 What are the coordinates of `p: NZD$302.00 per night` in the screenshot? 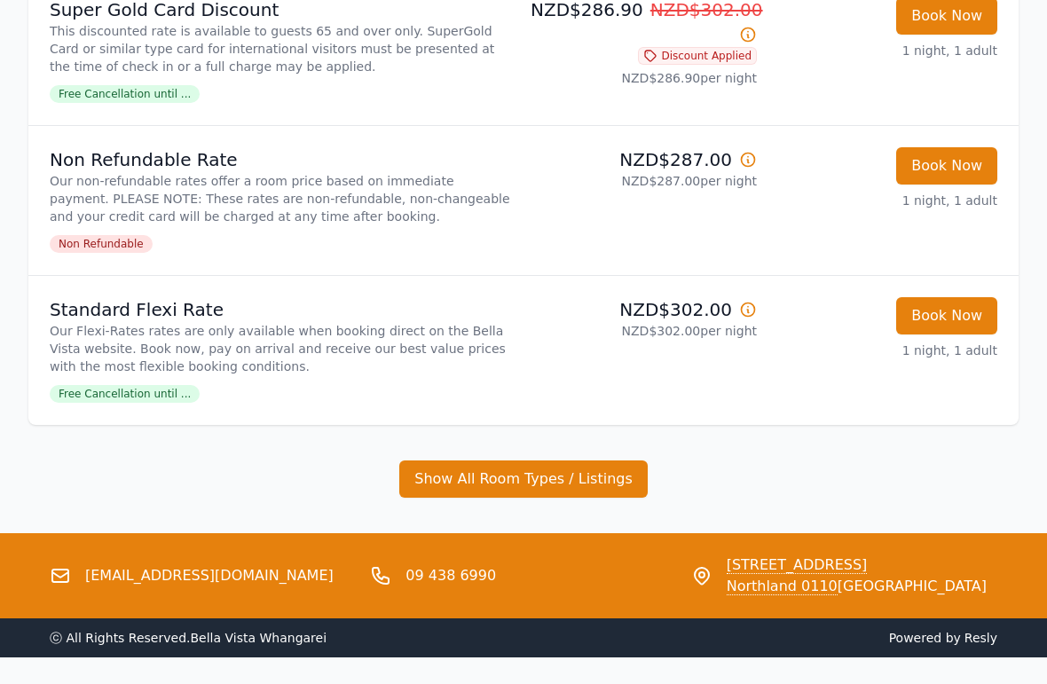 It's located at (643, 331).